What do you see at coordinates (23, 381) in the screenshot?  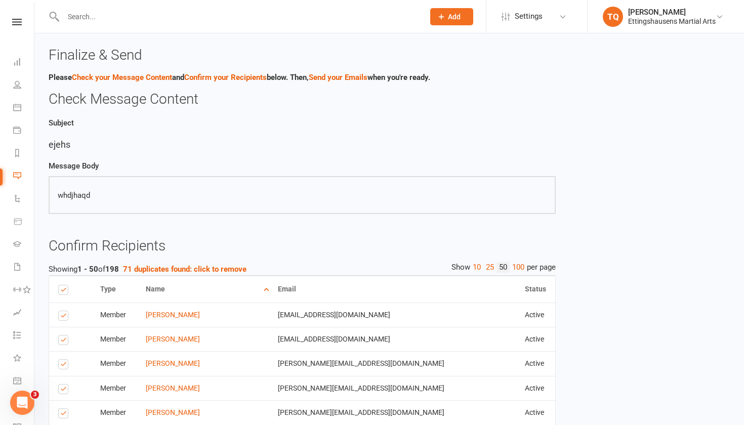 I see `a: General attendance kiosk mode` at bounding box center [23, 381].